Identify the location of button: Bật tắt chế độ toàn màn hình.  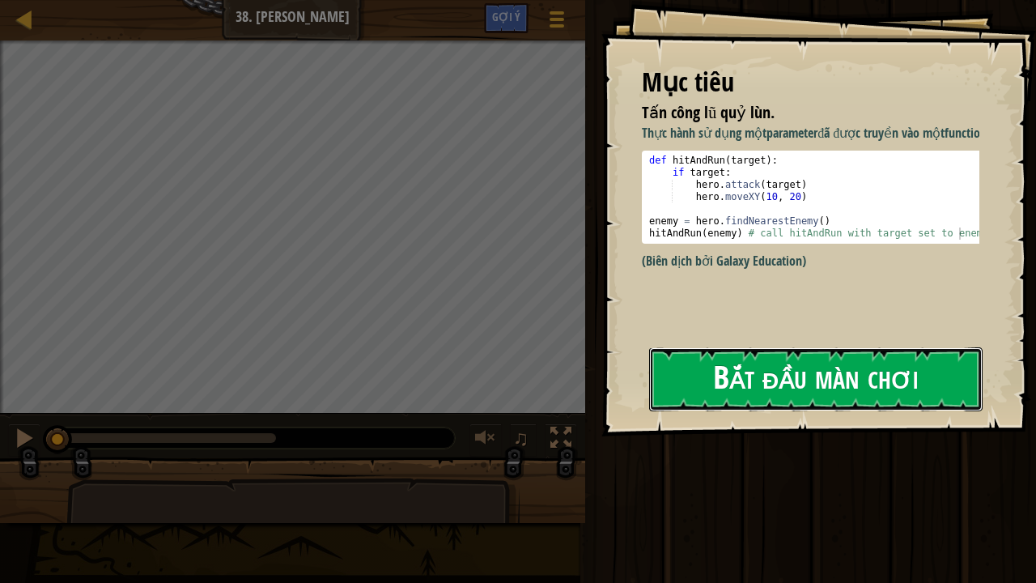
(561, 439).